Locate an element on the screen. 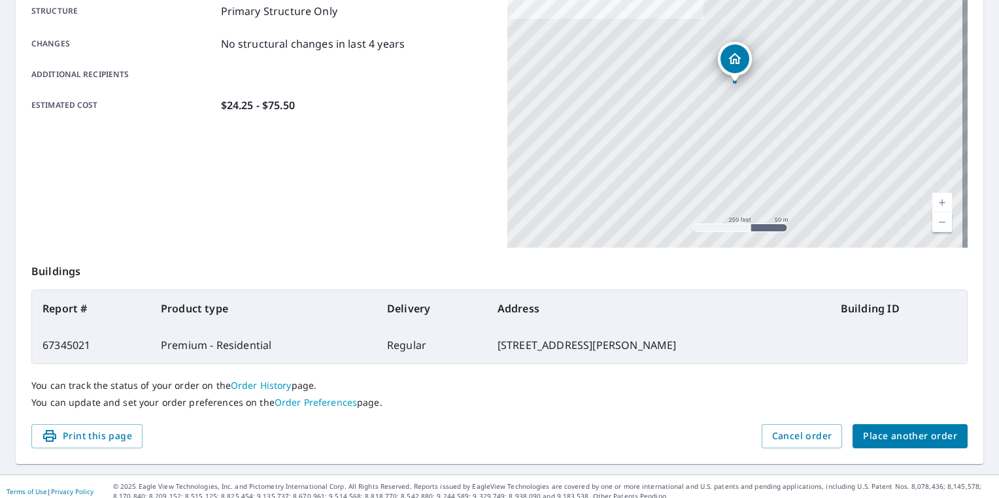  p: Primary Structure Only is located at coordinates (279, 11).